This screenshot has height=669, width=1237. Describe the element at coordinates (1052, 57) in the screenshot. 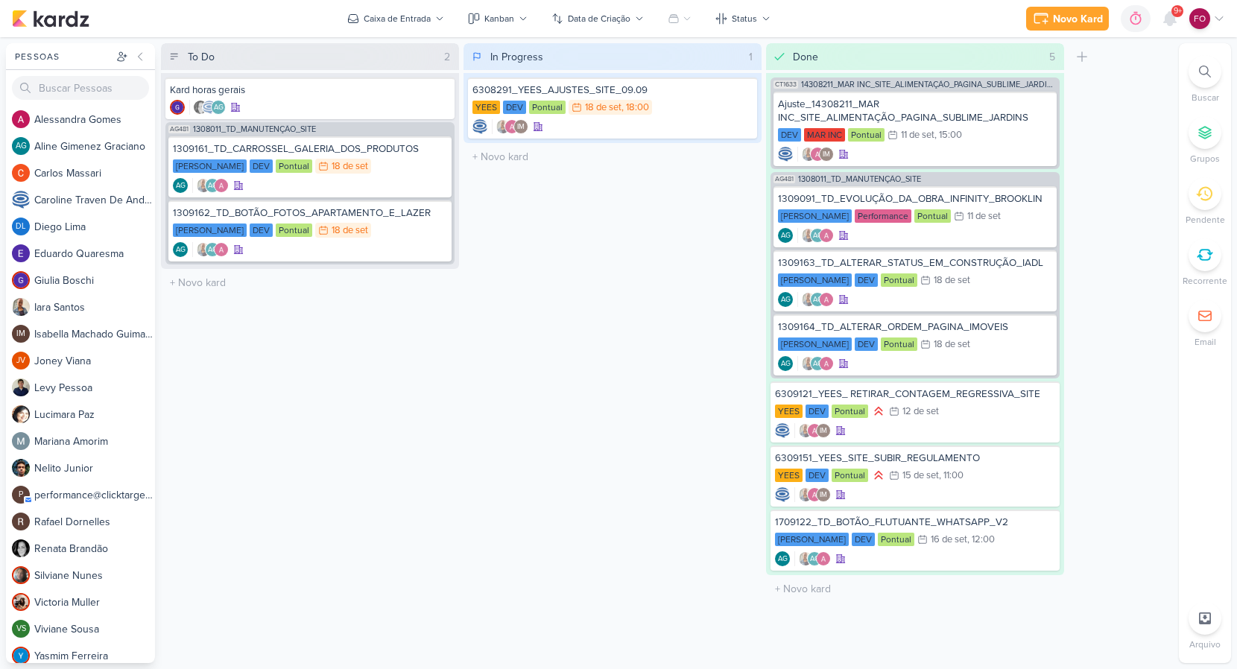

I see `div: 5` at that location.